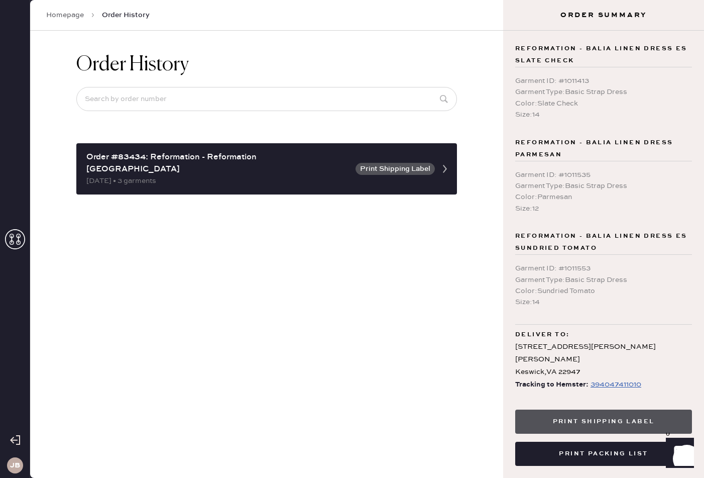 The height and width of the screenshot is (478, 704). I want to click on h1: Order History, so click(133, 65).